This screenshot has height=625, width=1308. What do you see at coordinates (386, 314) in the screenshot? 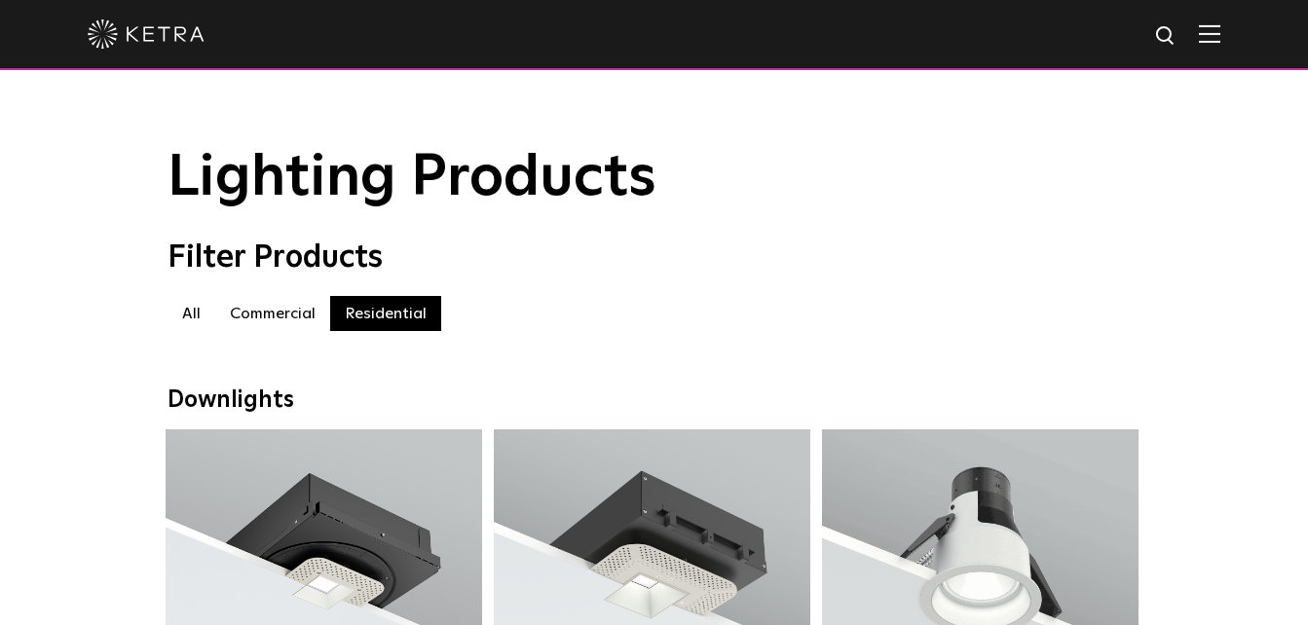
I see `label: Residential` at bounding box center [386, 314].